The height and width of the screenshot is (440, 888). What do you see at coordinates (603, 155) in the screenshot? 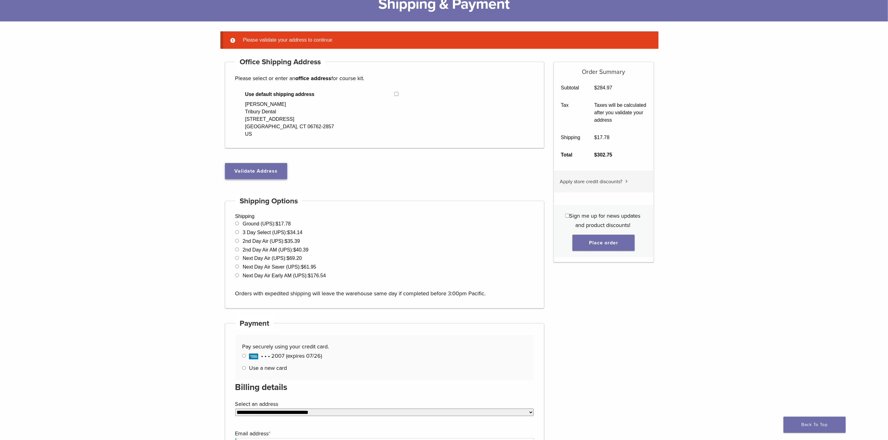
I see `bdi: 302.75` at bounding box center [603, 155].